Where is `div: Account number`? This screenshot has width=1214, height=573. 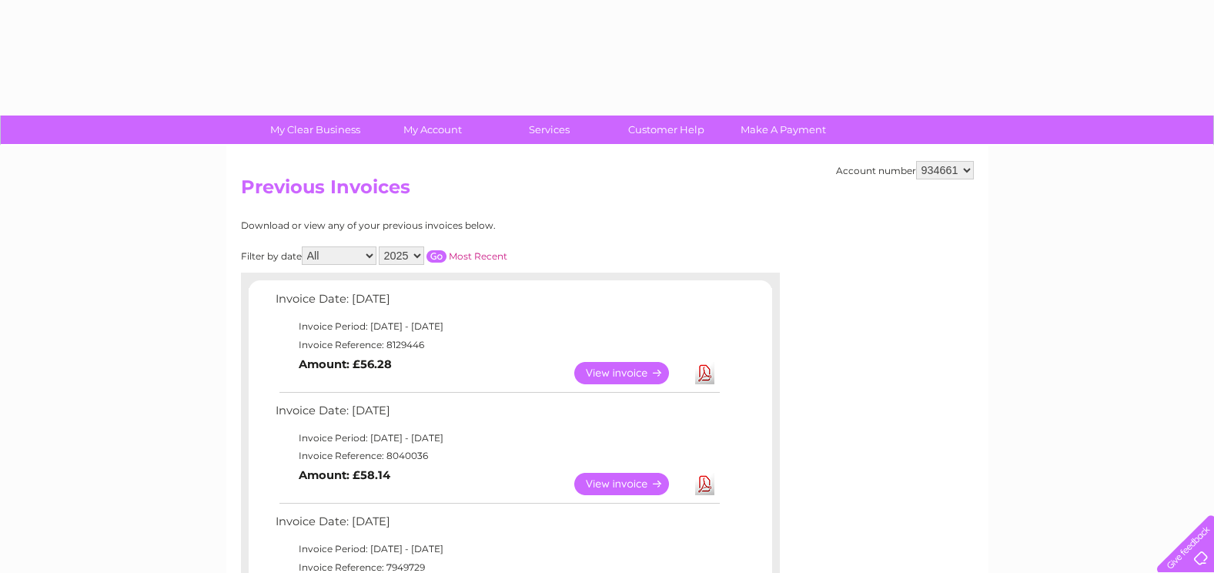
div: Account number is located at coordinates (904, 170).